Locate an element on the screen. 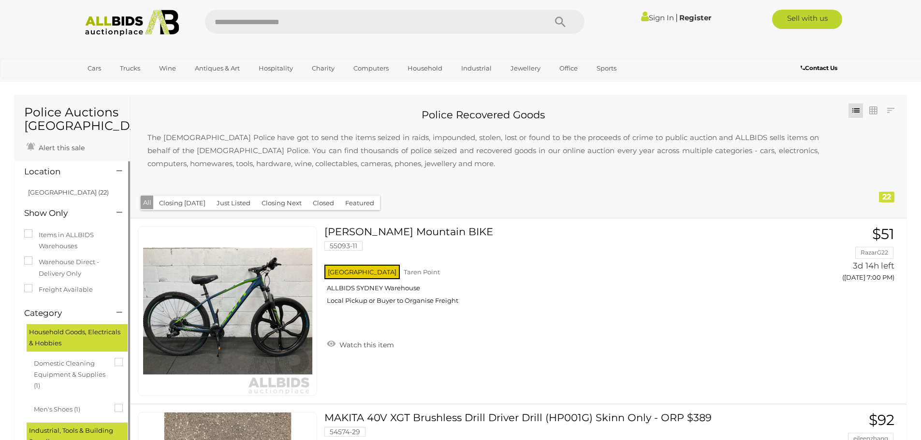  a: Hospitality is located at coordinates (275, 68).